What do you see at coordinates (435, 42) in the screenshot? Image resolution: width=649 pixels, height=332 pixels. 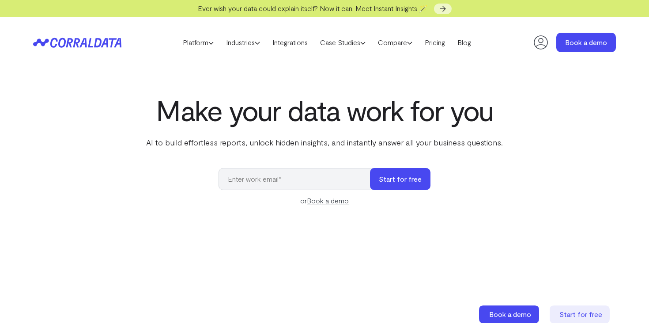 I see `a: Pricing` at bounding box center [435, 42].